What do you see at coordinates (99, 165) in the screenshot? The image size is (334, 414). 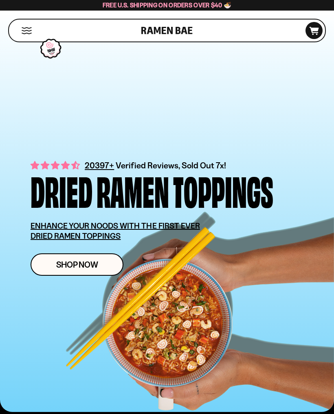 I see `span: 20397+` at bounding box center [99, 165].